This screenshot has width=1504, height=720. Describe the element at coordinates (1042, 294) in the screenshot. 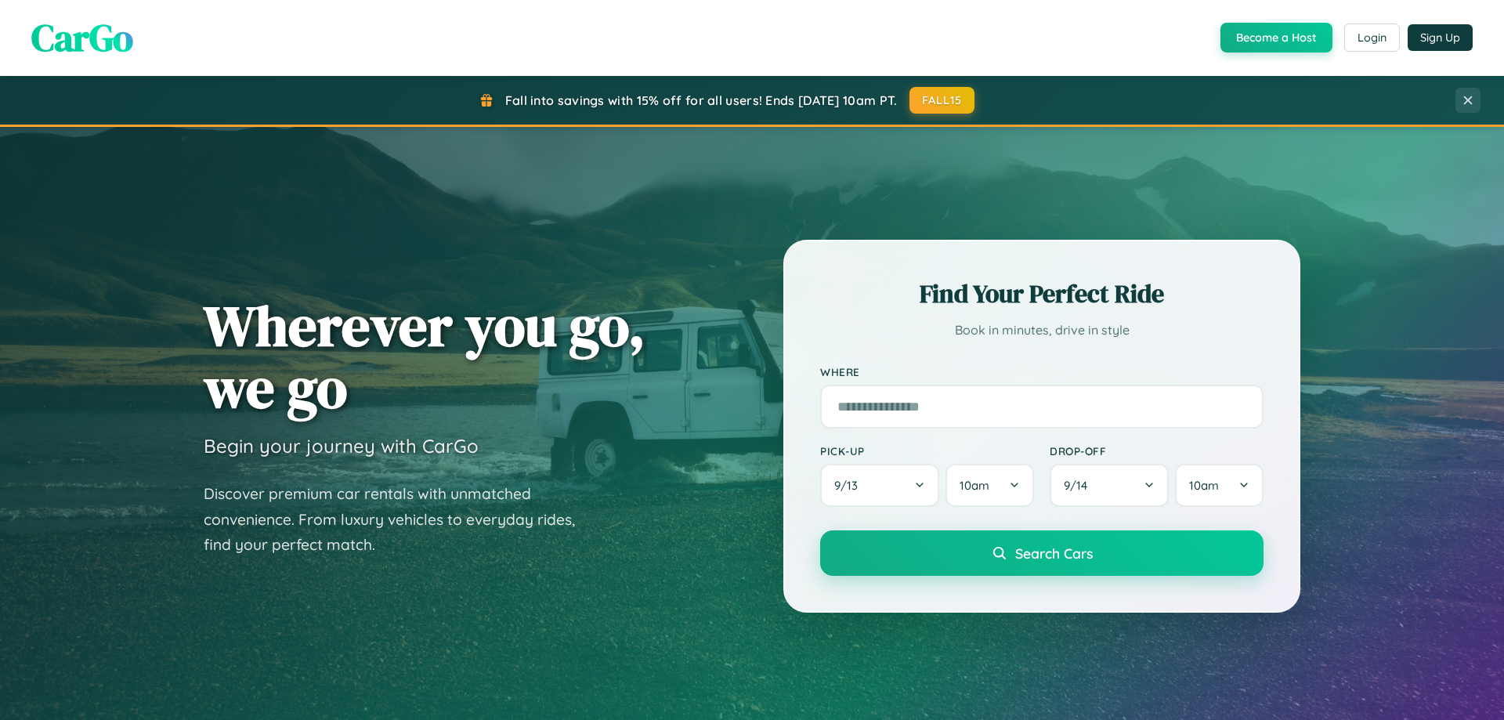

I see `h2: Find Your Perfect Ride` at that location.